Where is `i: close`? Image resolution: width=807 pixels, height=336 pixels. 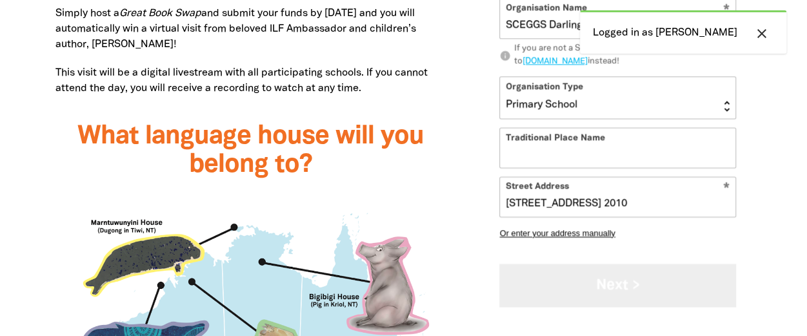
i: close is located at coordinates (762, 34).